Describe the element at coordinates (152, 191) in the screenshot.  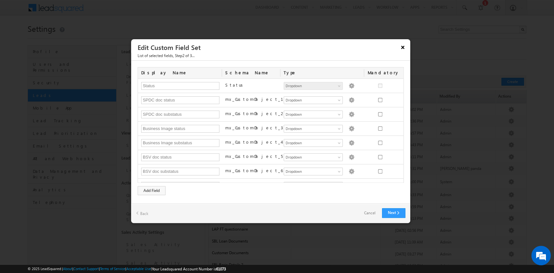
I see `div: Add Field` at that location.